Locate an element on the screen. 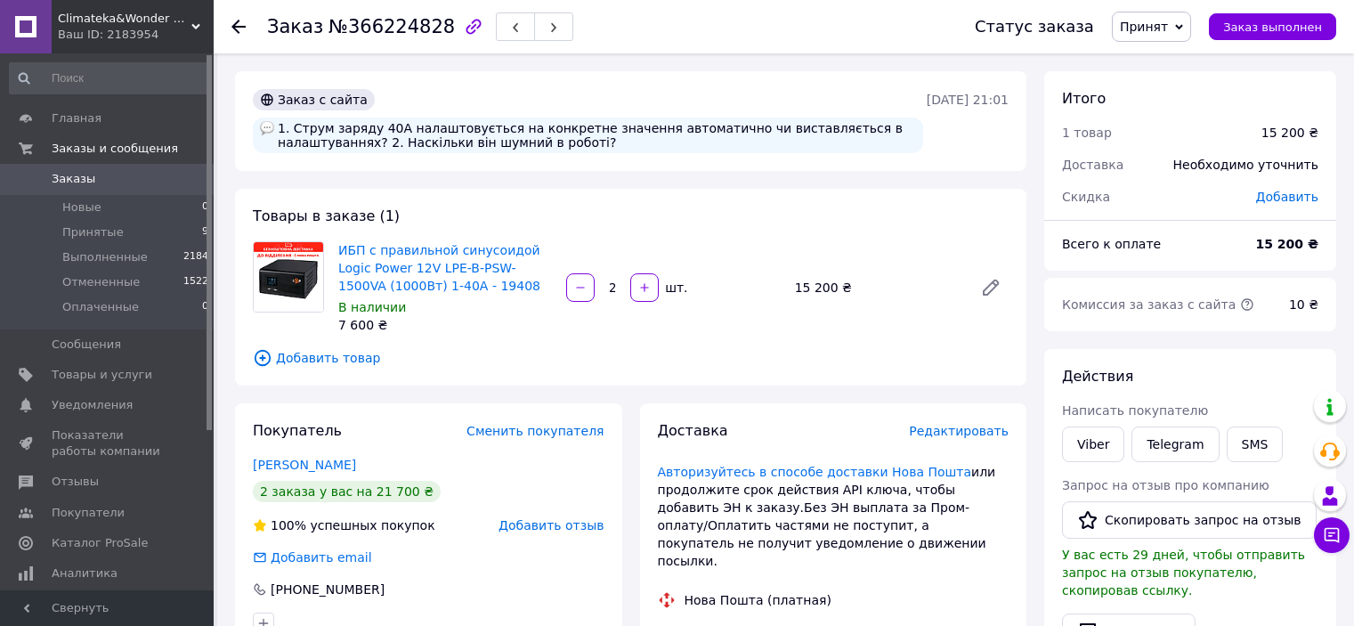 This screenshot has width=1354, height=626. span: 2184 is located at coordinates (196, 257).